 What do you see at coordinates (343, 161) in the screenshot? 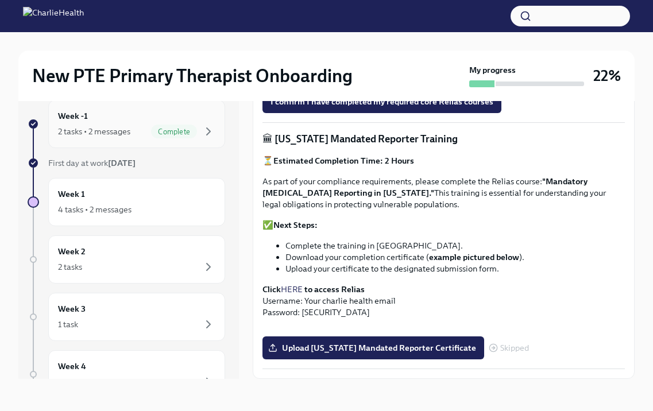
I see `strong: Estimated Completion Time: 2 Hours` at bounding box center [343, 161].